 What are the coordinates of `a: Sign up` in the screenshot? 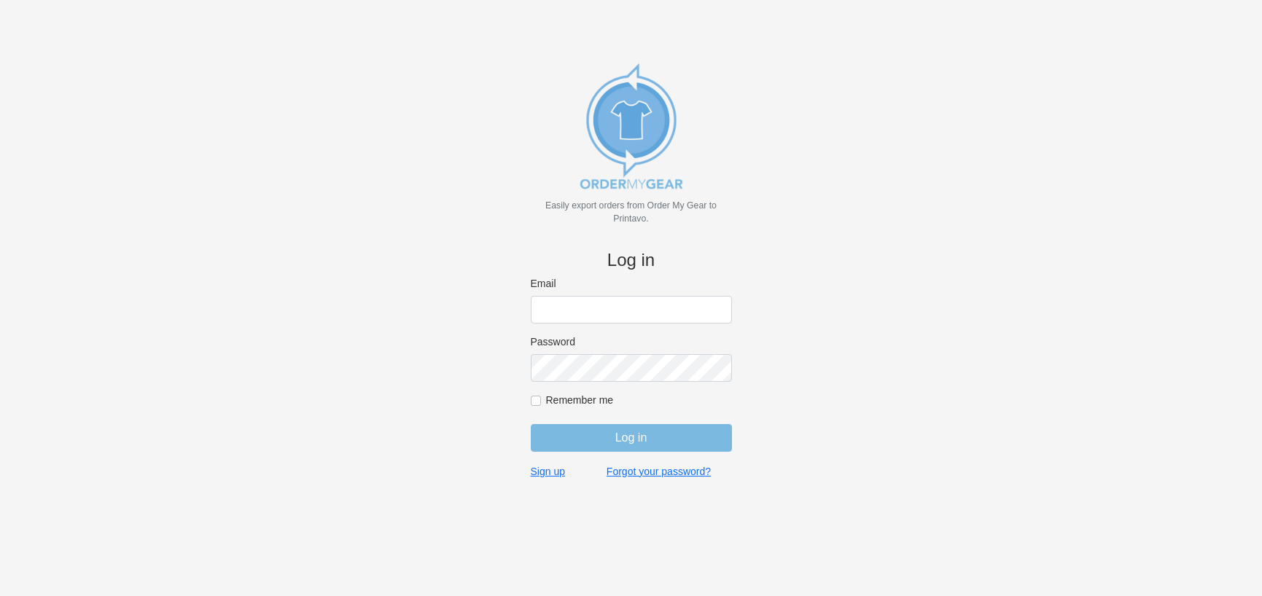 It's located at (548, 472).